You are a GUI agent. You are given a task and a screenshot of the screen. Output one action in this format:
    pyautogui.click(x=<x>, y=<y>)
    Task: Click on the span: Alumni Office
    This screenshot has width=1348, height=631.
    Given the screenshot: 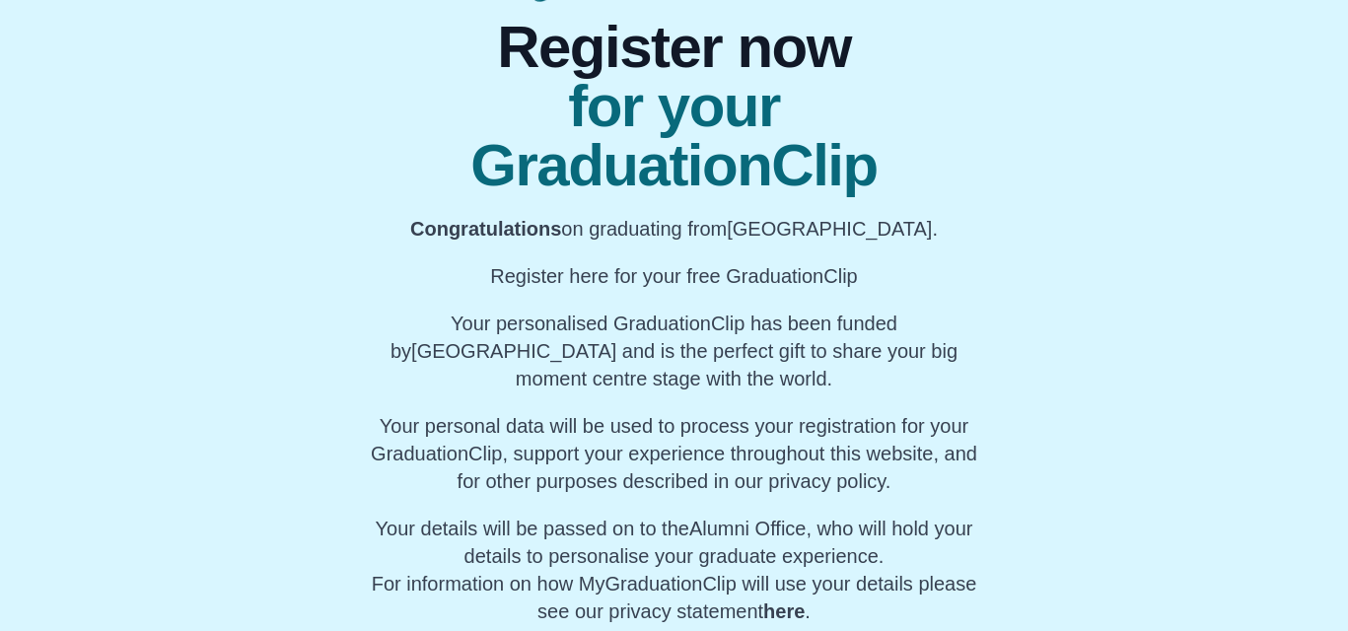 What is the action you would take?
    pyautogui.click(x=748, y=529)
    